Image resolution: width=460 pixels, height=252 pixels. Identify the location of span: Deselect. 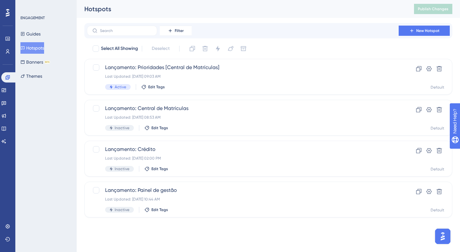
(161, 49).